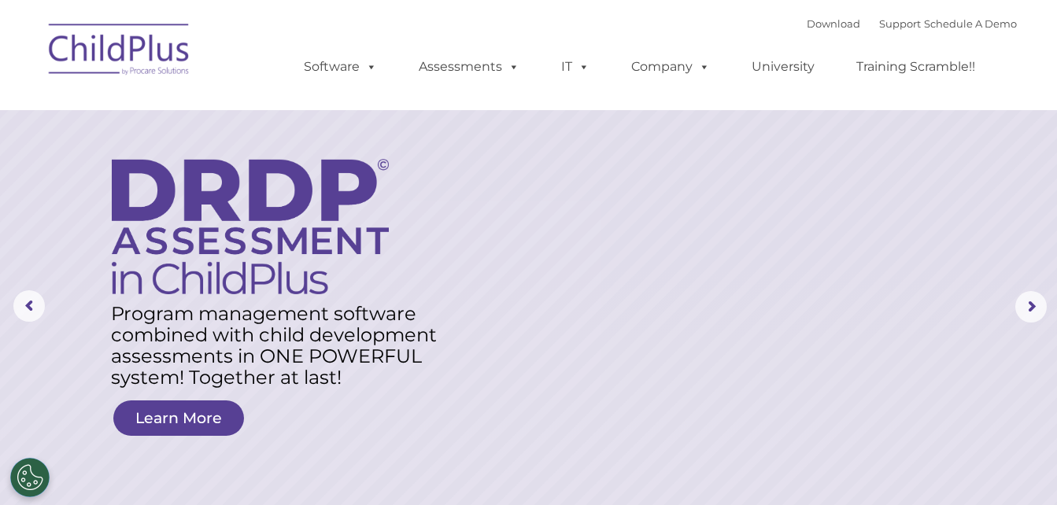 Image resolution: width=1057 pixels, height=505 pixels. Describe the element at coordinates (833, 24) in the screenshot. I see `a: Download` at that location.